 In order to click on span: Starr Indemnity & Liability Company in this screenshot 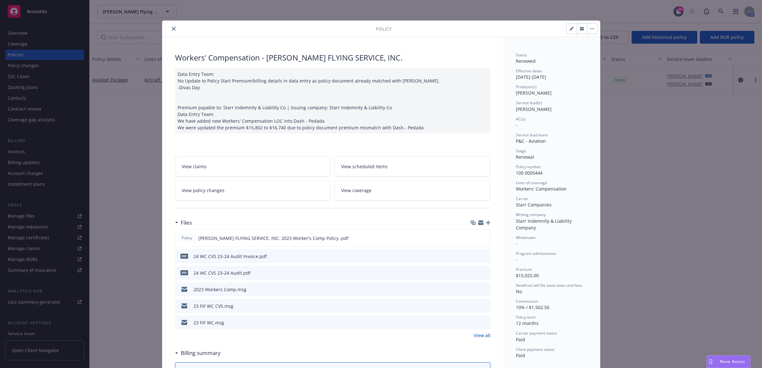, I will do `click(544, 224)`.